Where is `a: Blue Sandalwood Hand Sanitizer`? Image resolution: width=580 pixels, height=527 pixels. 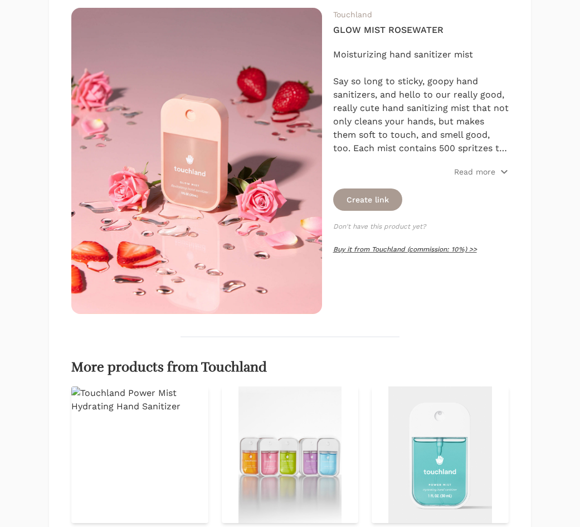
a: Blue Sandalwood Hand Sanitizer is located at coordinates (441, 455).